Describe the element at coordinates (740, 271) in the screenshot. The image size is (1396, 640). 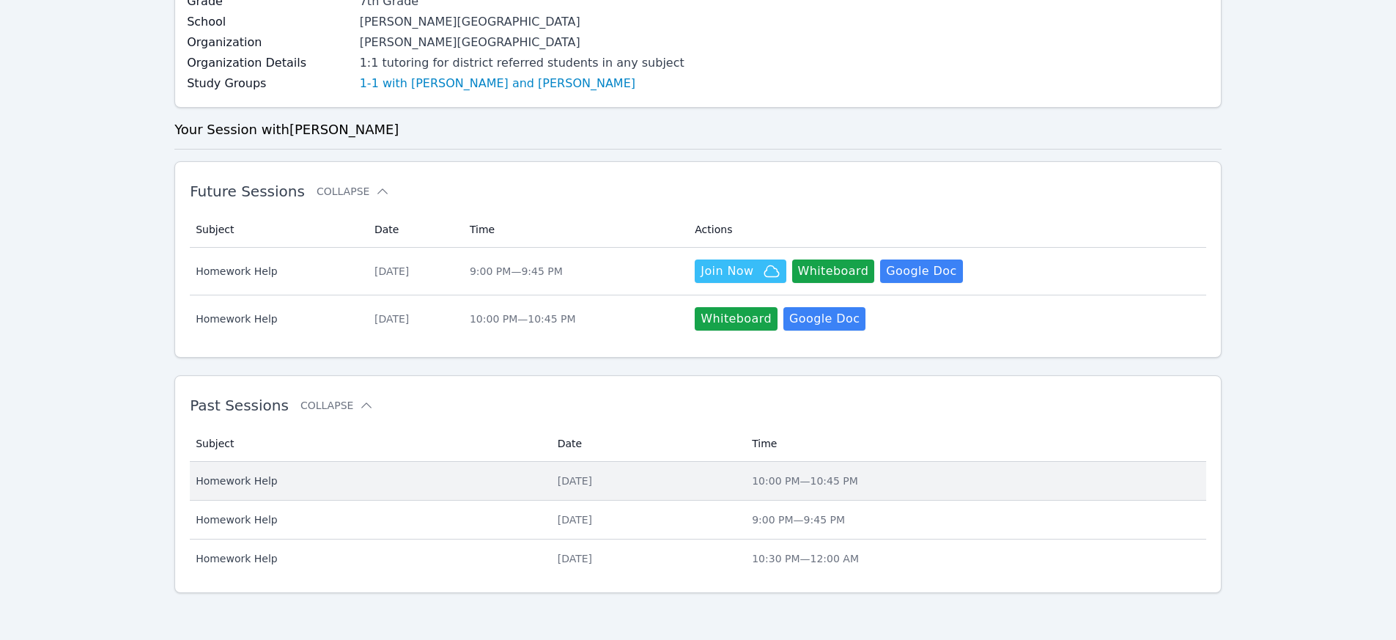
I see `button: Join Now` at that location.